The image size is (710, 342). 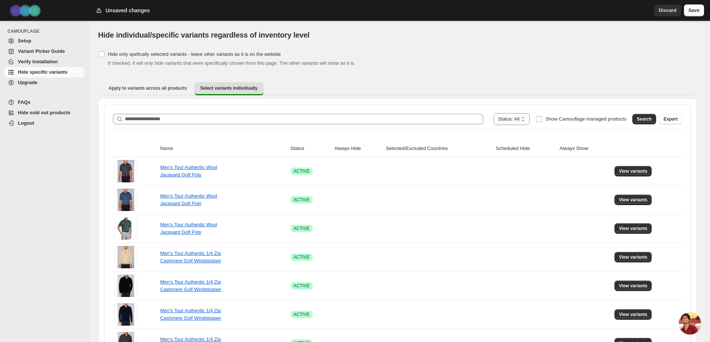 I want to click on a: Upgrade, so click(x=45, y=83).